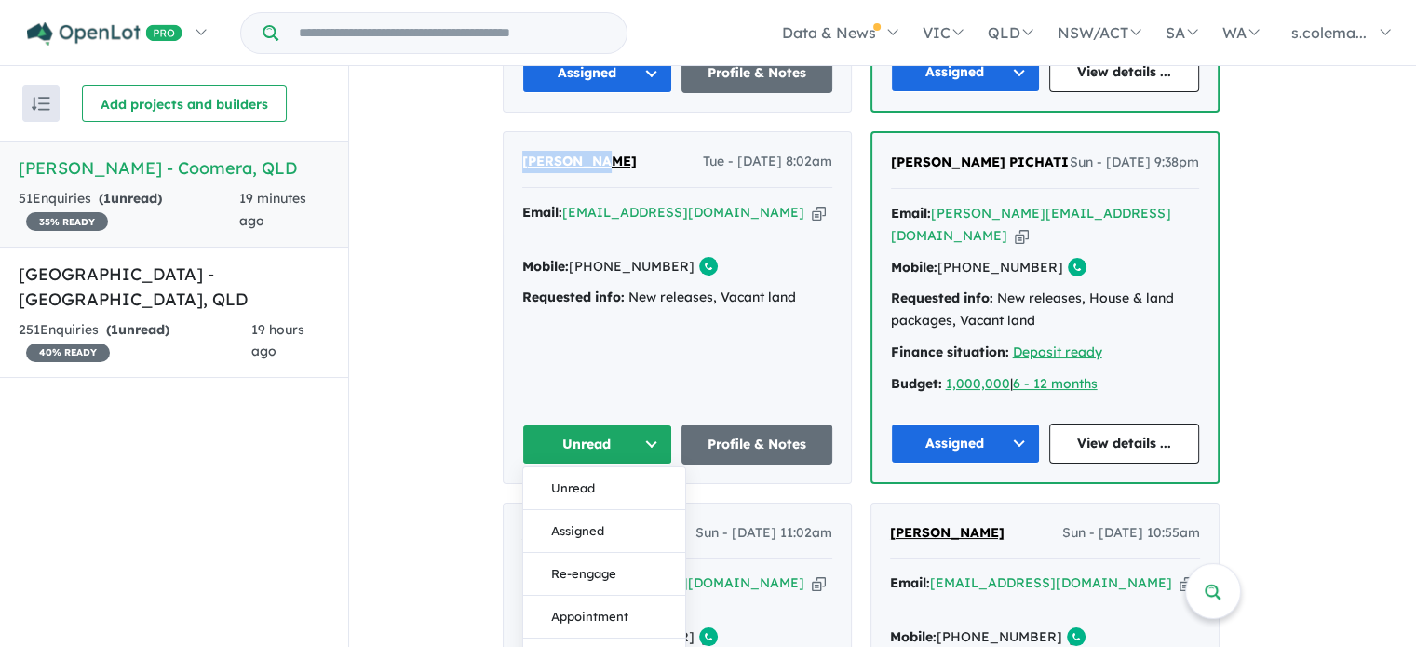 This screenshot has width=1416, height=647. I want to click on button: Appointment, so click(604, 616).